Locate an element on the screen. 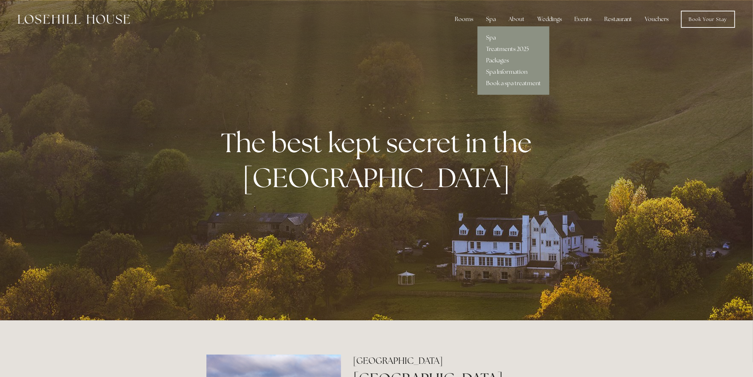 This screenshot has height=377, width=753. img: Losehill House is located at coordinates (74, 19).